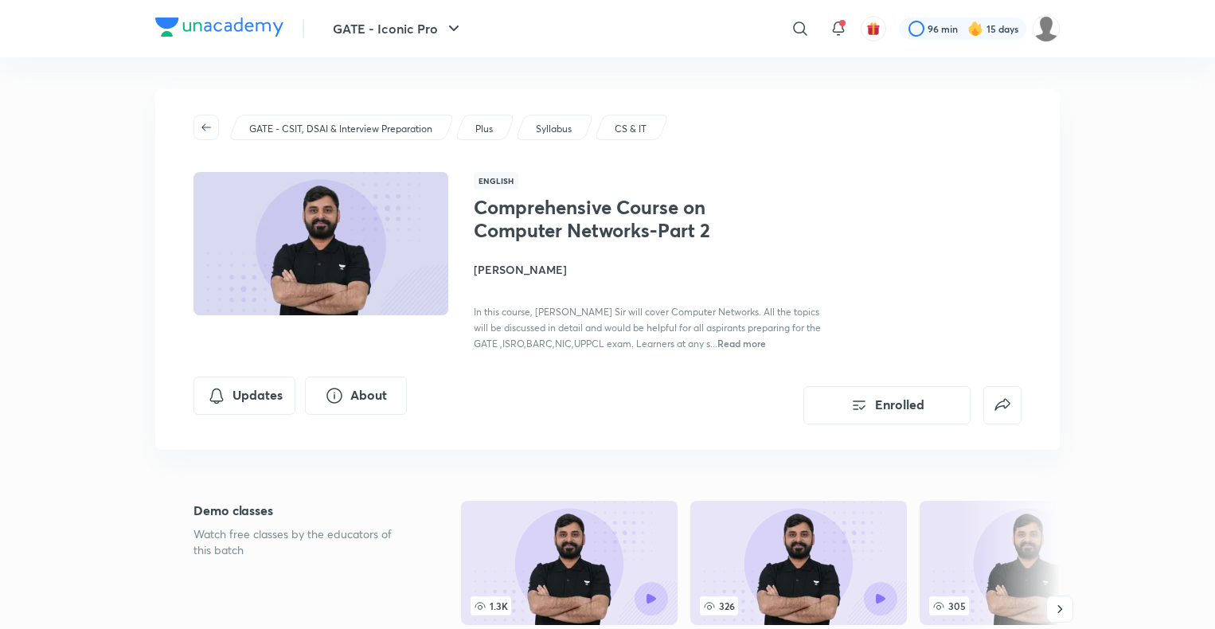  Describe the element at coordinates (604, 219) in the screenshot. I see `h1: Comprehensive Course on Computer Networks-Part 2` at that location.